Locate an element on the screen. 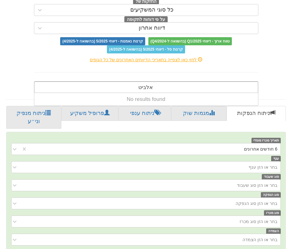 The height and width of the screenshot is (249, 292). span: על פי דוחות לתקופה is located at coordinates (146, 20).